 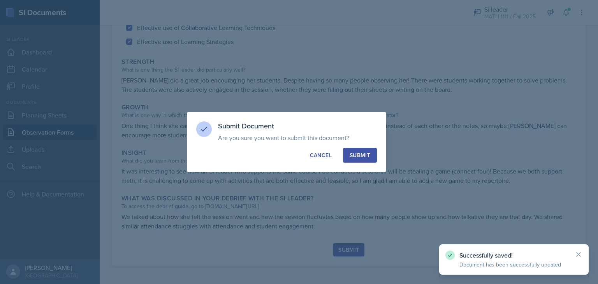 I want to click on h3: Submit Document, so click(x=298, y=126).